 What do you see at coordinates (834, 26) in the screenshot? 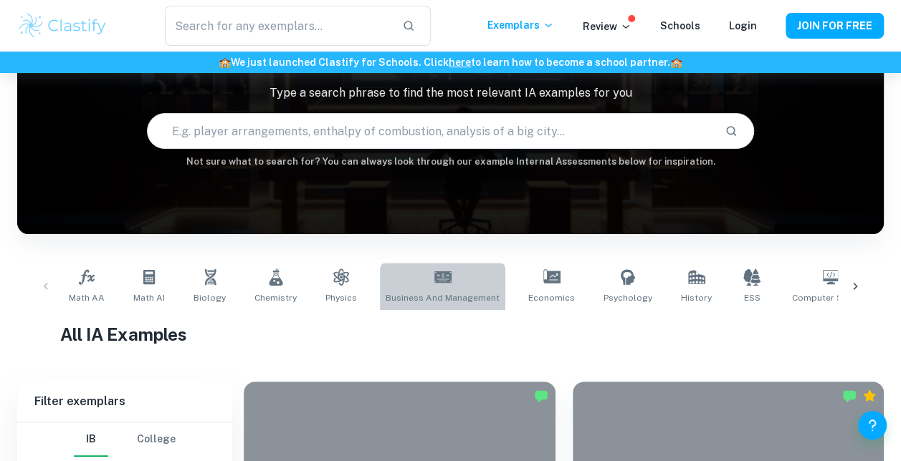
I see `a: JOIN FOR FREE` at bounding box center [834, 26].